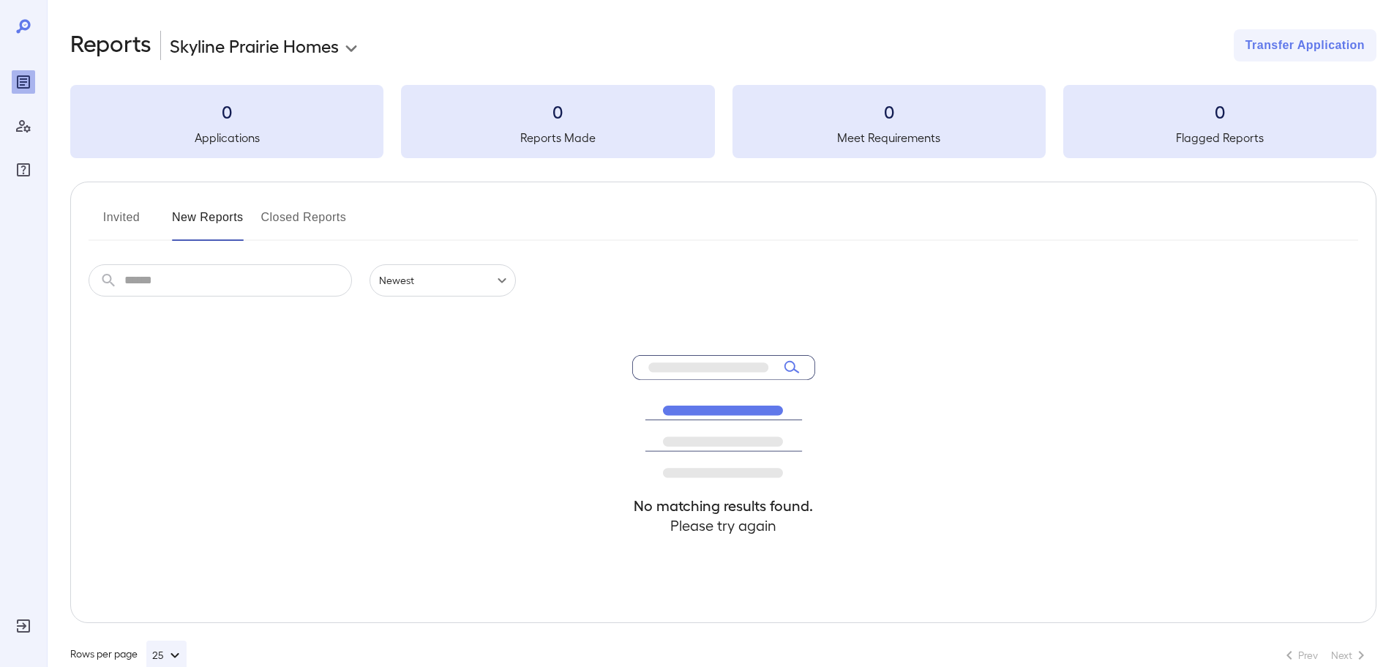  I want to click on nav: pagination navigation, so click(1325, 655).